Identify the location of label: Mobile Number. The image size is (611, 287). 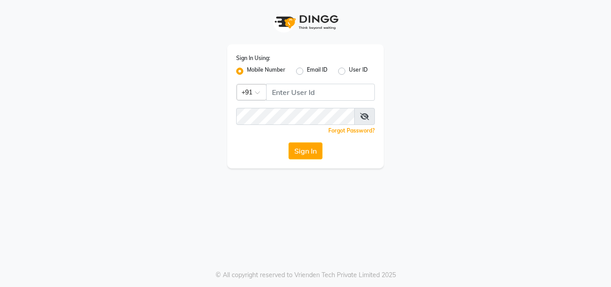
(266, 71).